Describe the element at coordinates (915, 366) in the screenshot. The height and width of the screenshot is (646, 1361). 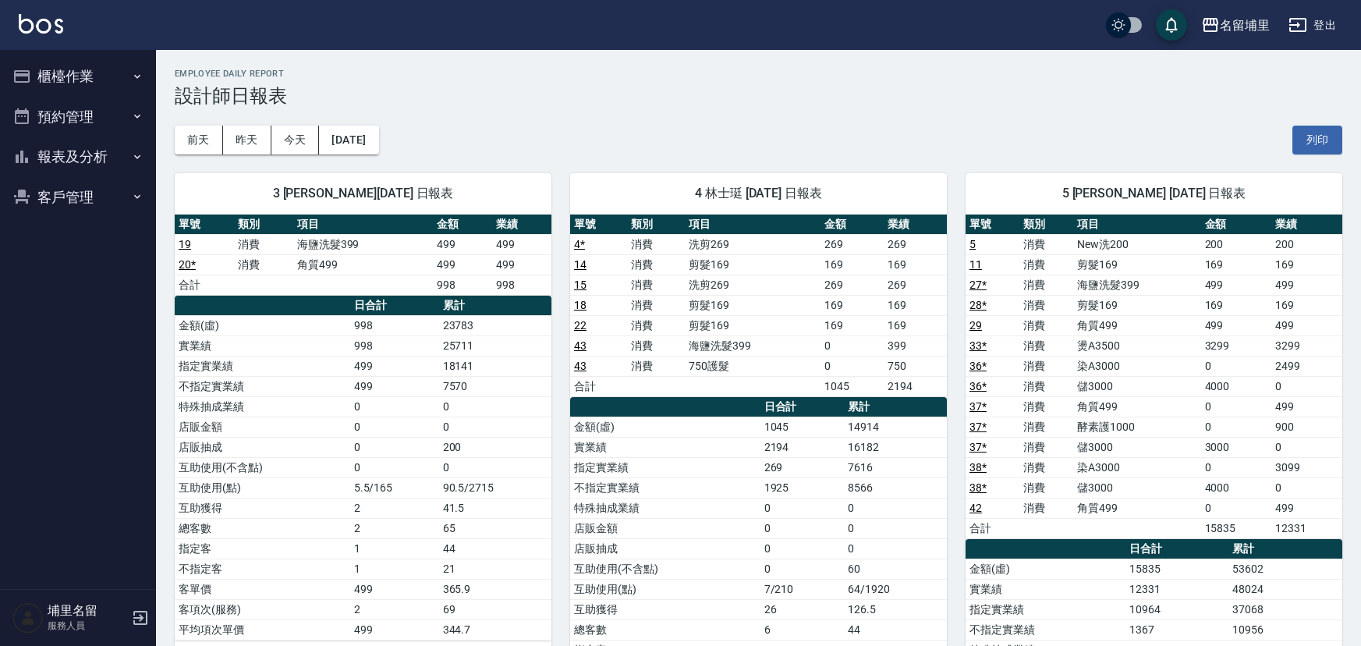
I see `td: 750` at that location.